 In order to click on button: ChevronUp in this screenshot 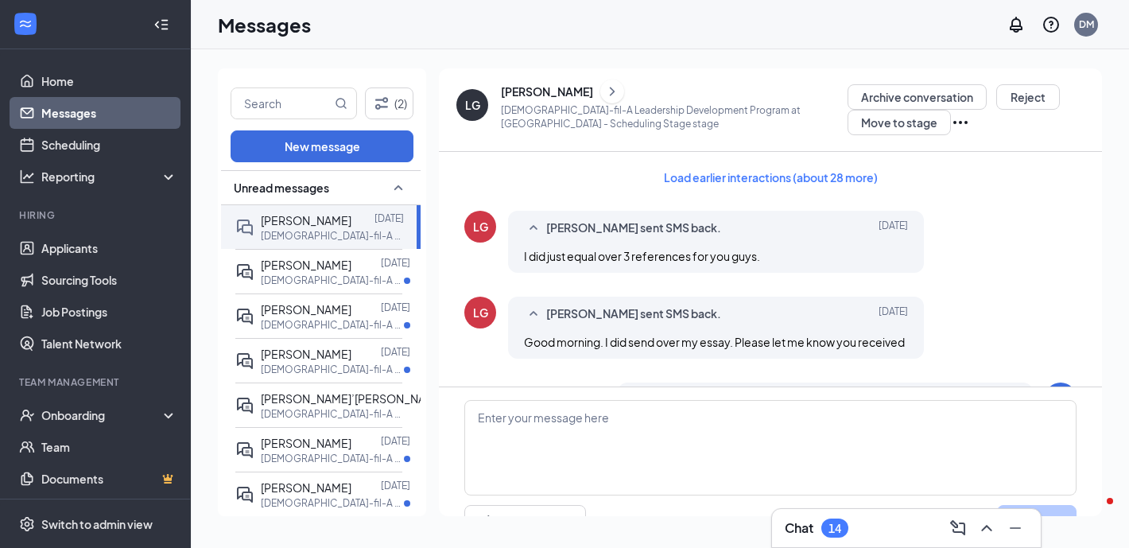, I will do `click(987, 528)`.